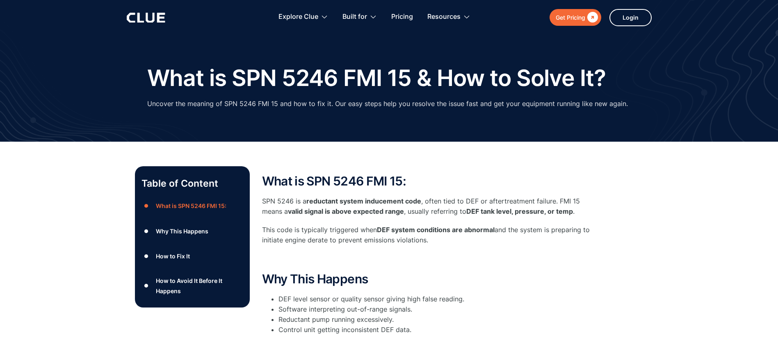  Describe the element at coordinates (346, 212) in the screenshot. I see `strong: valid signal is above expected range` at that location.